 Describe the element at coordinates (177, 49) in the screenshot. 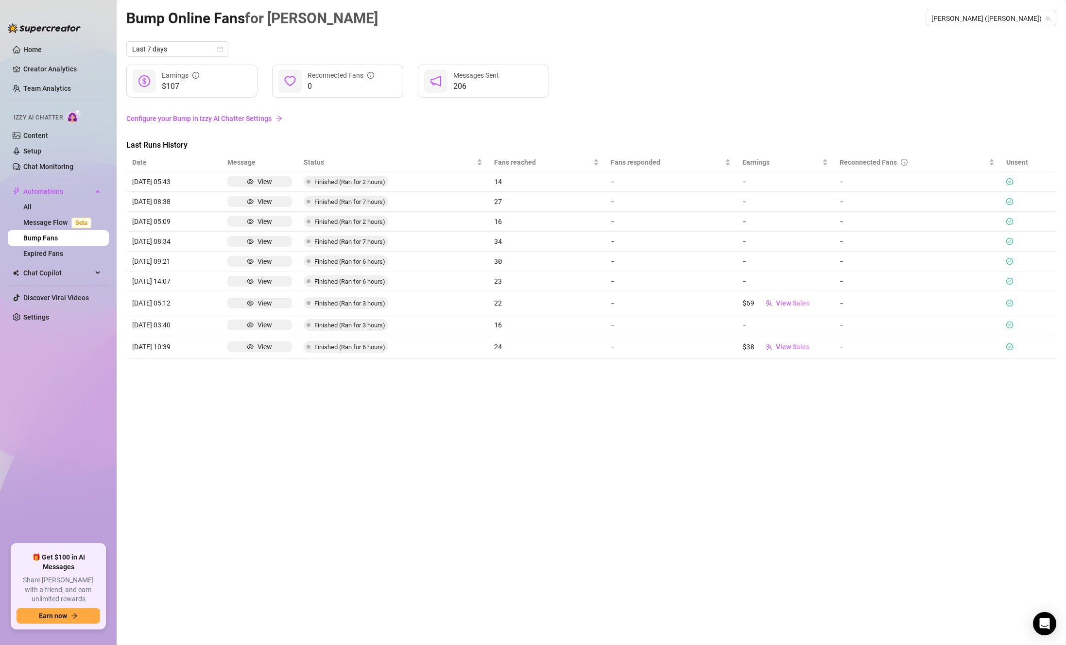

I see `span: Last 7 days` at that location.